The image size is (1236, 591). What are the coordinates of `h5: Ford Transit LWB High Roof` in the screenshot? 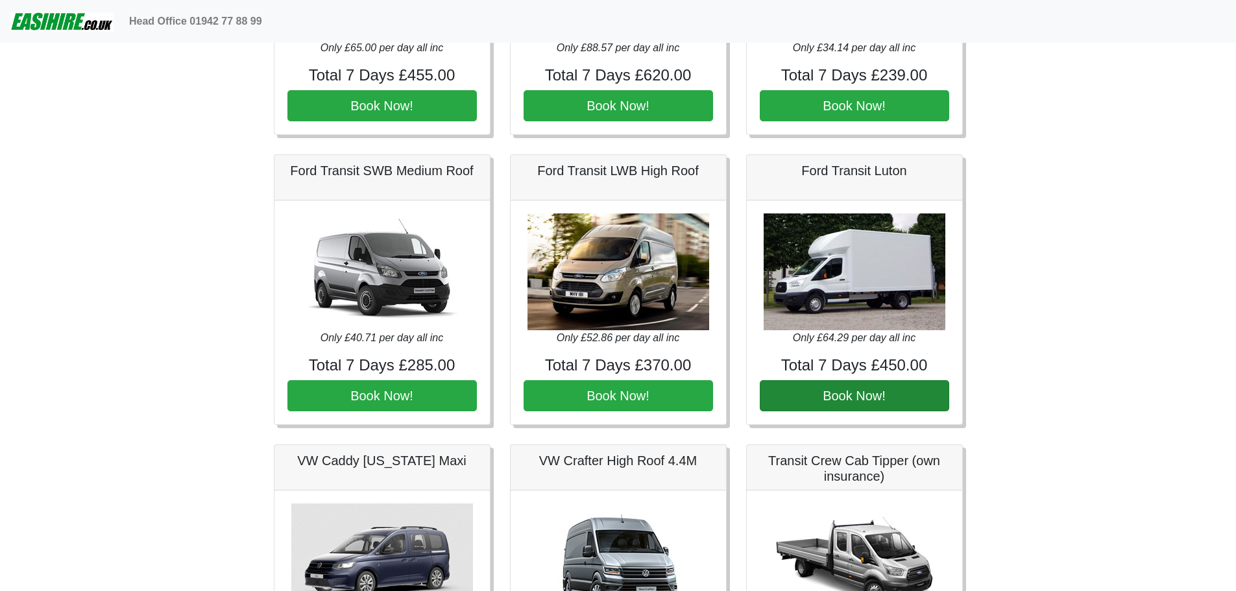 It's located at (618, 171).